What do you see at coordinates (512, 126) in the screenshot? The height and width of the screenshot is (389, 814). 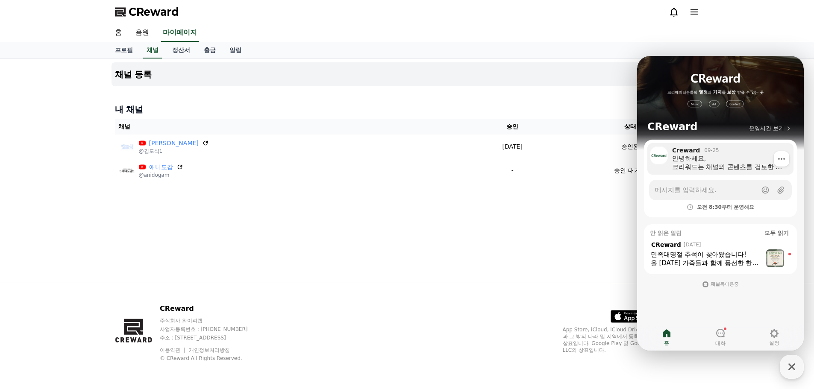 I see `th: 승인` at bounding box center [512, 126].